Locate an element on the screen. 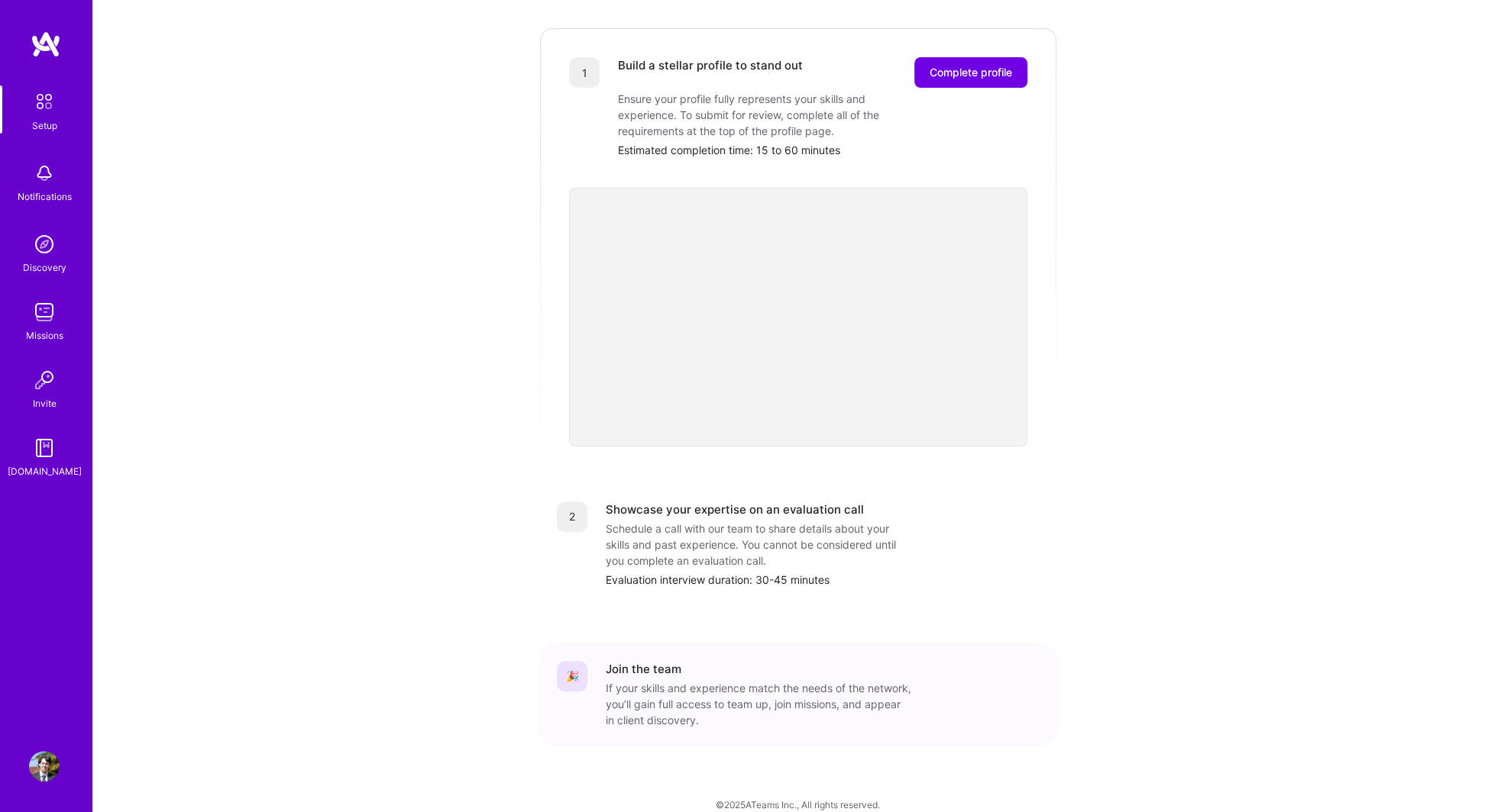 This screenshot has height=812, width=1504. div: Notifications is located at coordinates (45, 196).